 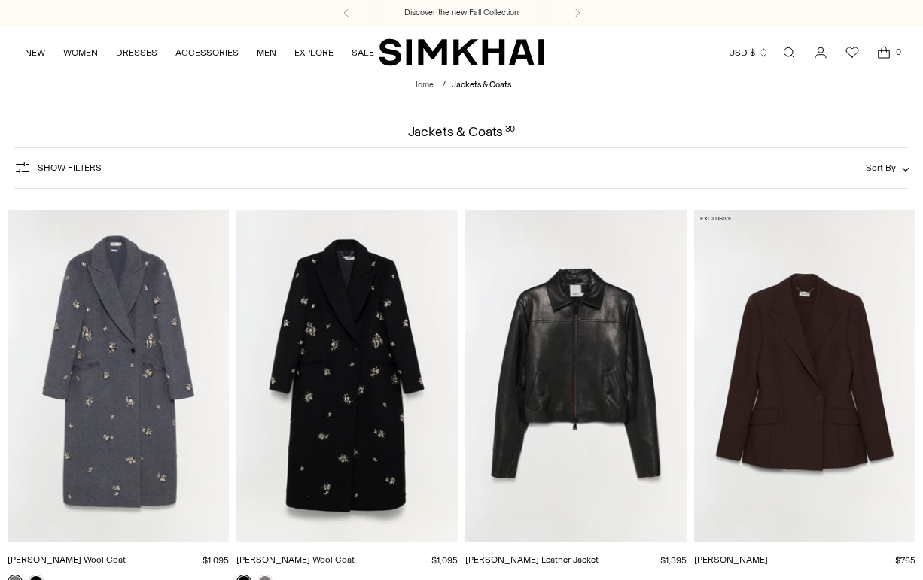 What do you see at coordinates (805, 376) in the screenshot?
I see `a: Surabhi Blazer` at bounding box center [805, 376].